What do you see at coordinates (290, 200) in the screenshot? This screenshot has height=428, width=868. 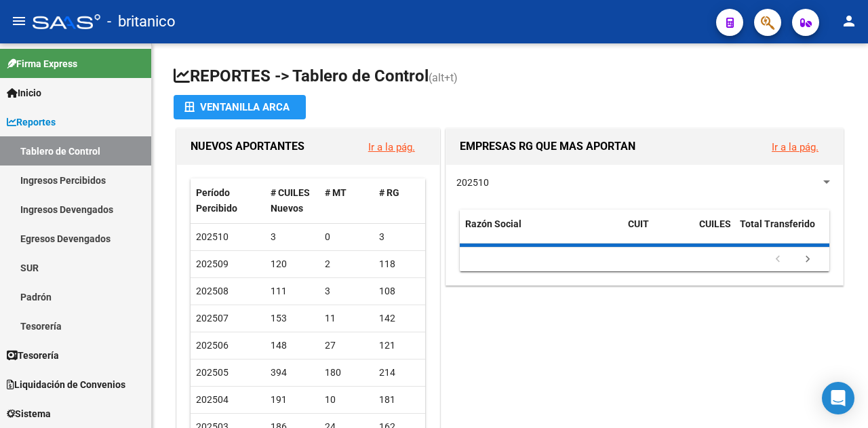 I see `span: # CUILES Nuevos` at bounding box center [290, 200].